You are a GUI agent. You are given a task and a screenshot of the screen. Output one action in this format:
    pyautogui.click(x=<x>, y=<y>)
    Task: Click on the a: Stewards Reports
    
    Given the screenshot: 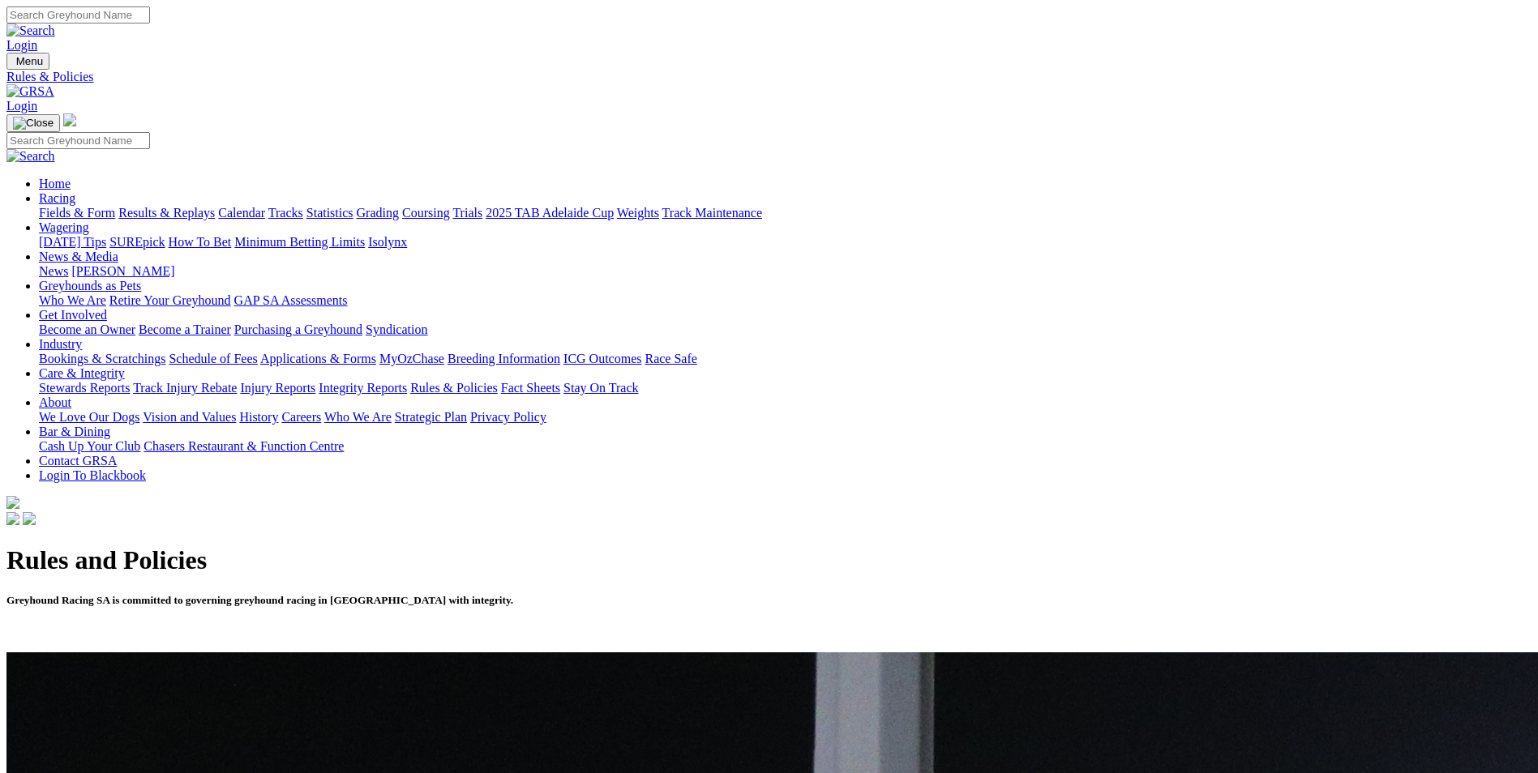 What is the action you would take?
    pyautogui.click(x=84, y=388)
    